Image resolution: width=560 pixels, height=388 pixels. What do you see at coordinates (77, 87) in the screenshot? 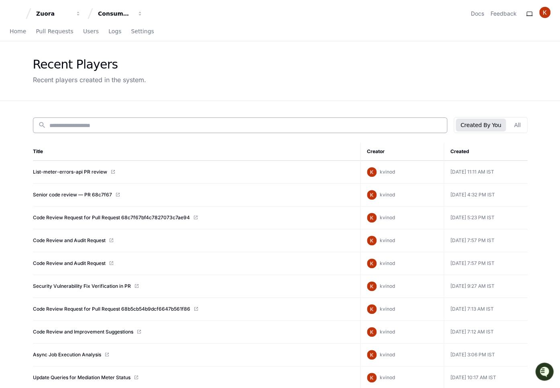
I see `a: Powered byPylon` at bounding box center [77, 87].